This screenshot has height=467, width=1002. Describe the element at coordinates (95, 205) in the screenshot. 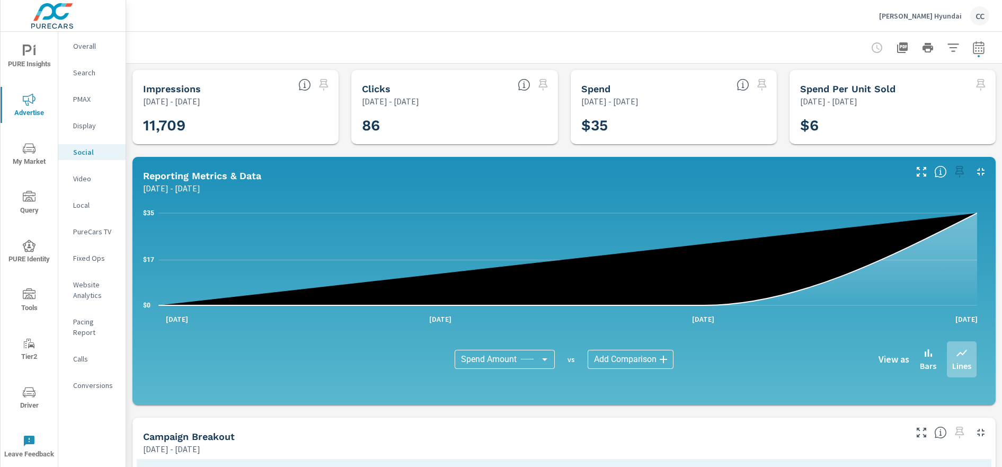

I see `p: Local` at that location.